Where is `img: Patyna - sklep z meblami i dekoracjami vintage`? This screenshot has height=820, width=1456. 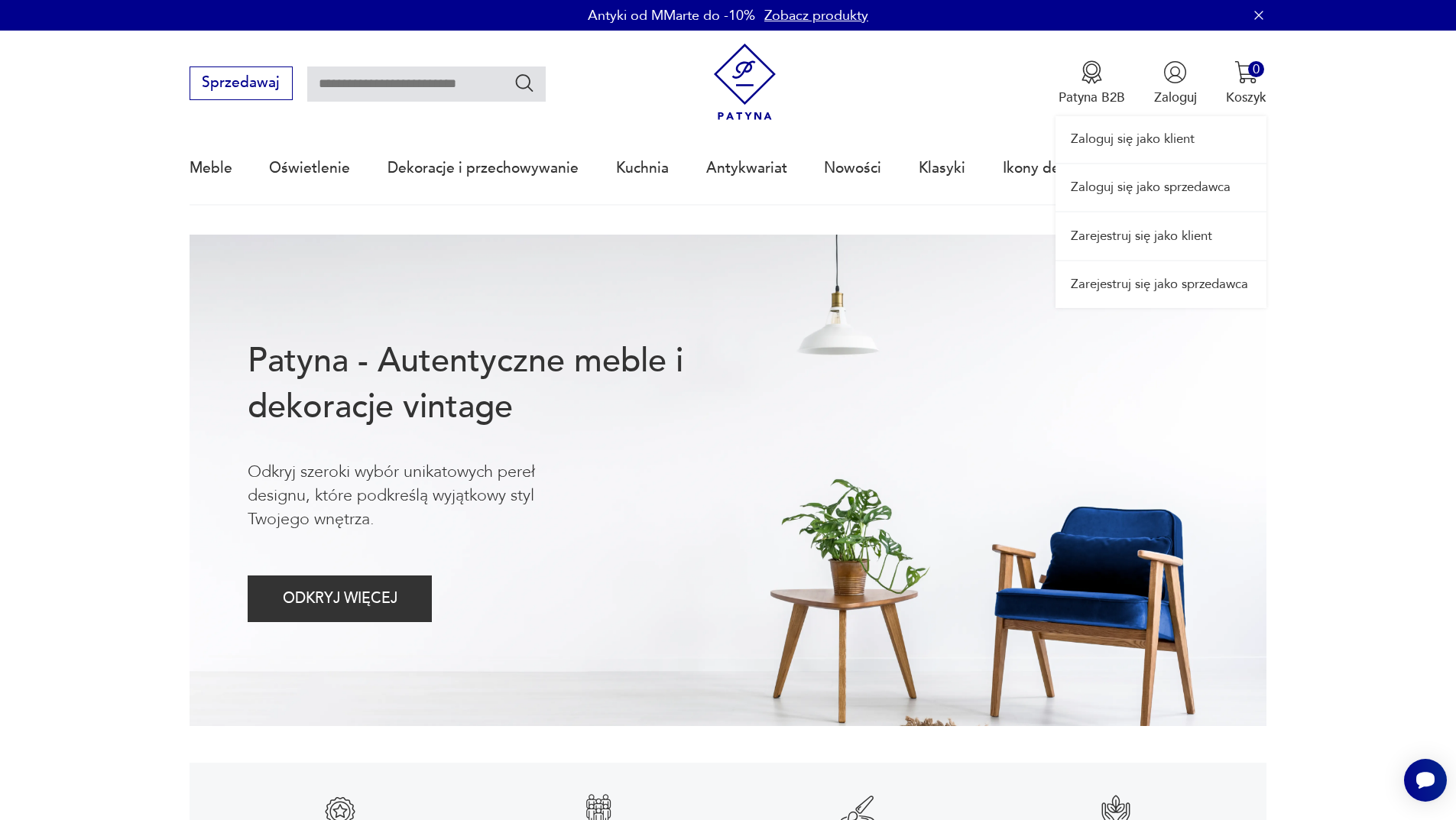 img: Patyna - sklep z meblami i dekoracjami vintage is located at coordinates (745, 82).